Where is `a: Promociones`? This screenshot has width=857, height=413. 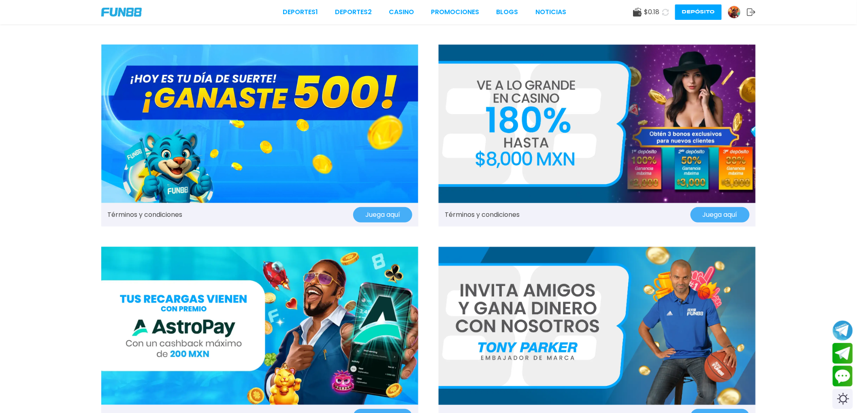
a: Promociones is located at coordinates (455, 12).